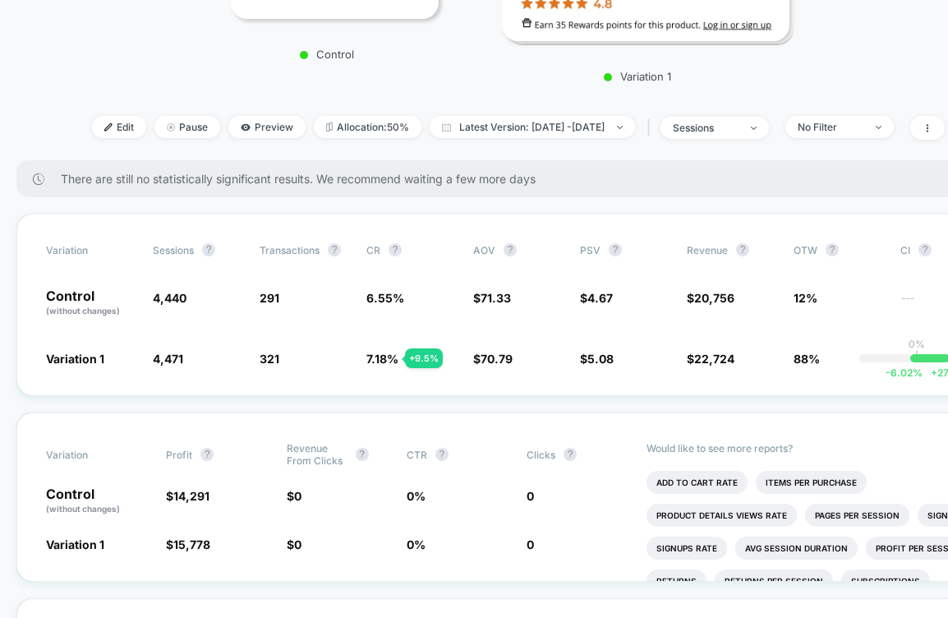 This screenshot has width=948, height=618. Describe the element at coordinates (367, 126) in the screenshot. I see `span: Allocation: 50%` at that location.